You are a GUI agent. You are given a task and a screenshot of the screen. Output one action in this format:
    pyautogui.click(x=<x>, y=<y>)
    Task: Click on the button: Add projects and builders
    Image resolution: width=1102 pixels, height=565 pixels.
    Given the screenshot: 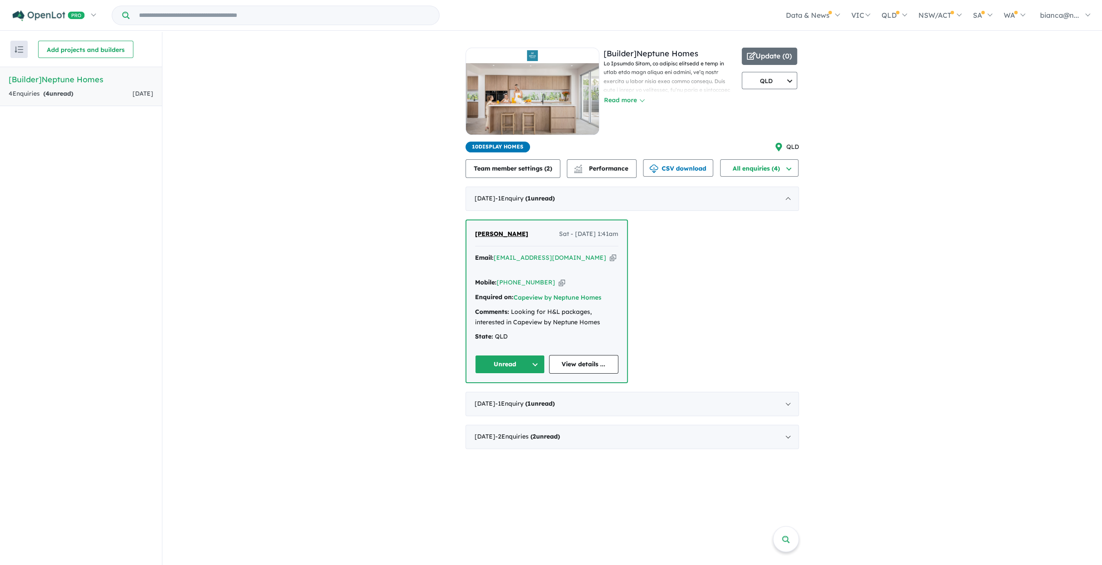 What is the action you would take?
    pyautogui.click(x=86, y=49)
    